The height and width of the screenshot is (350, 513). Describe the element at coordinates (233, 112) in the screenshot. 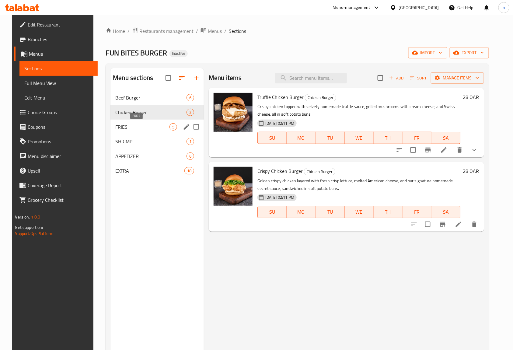

I see `img: Truffle Chicken Burger` at that location.